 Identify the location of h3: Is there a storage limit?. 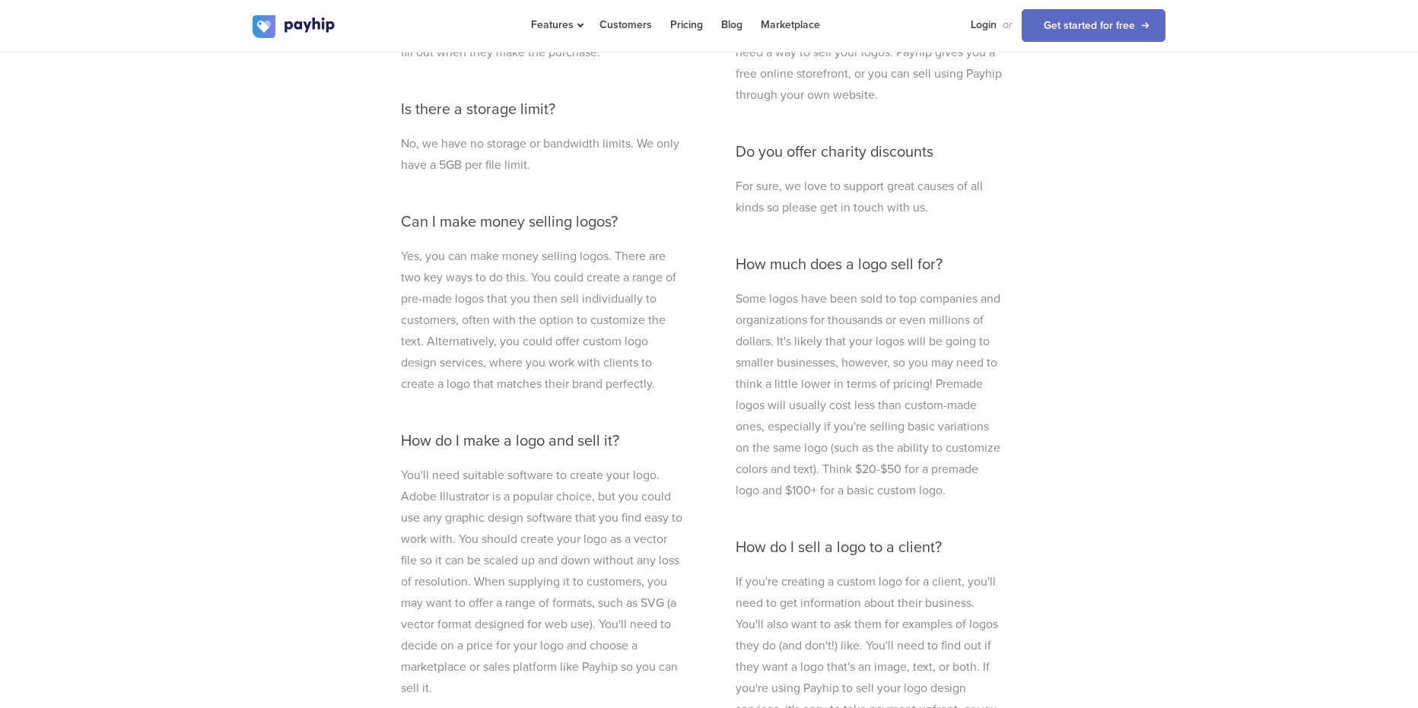
(541, 110).